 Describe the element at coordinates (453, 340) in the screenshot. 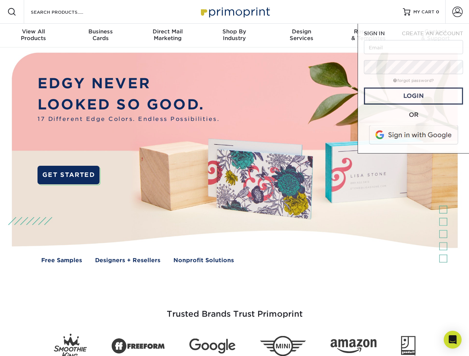

I see `div: Open Intercom Messenger` at that location.